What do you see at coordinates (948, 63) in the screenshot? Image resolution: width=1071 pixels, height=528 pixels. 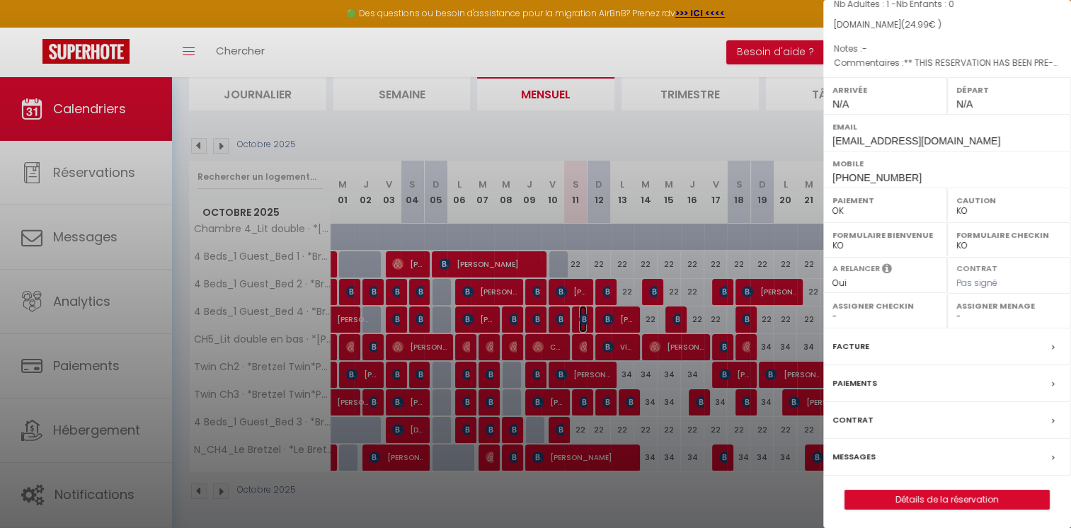 I see `p: Commentaires :` at bounding box center [948, 63].